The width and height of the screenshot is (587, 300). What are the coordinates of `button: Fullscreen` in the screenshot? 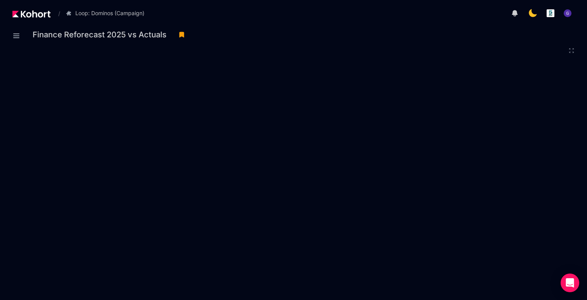 It's located at (572, 51).